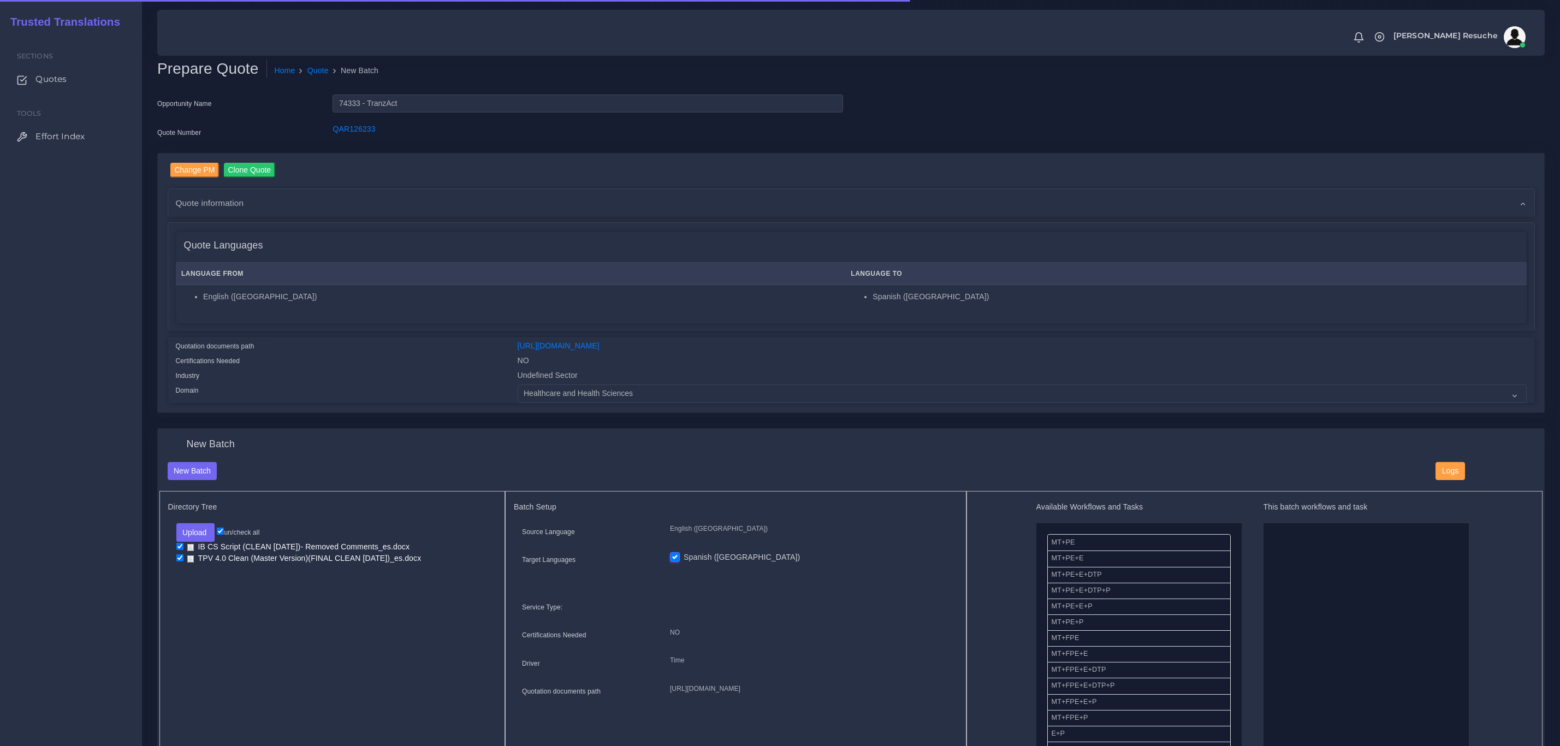  I want to click on label: Industry, so click(188, 376).